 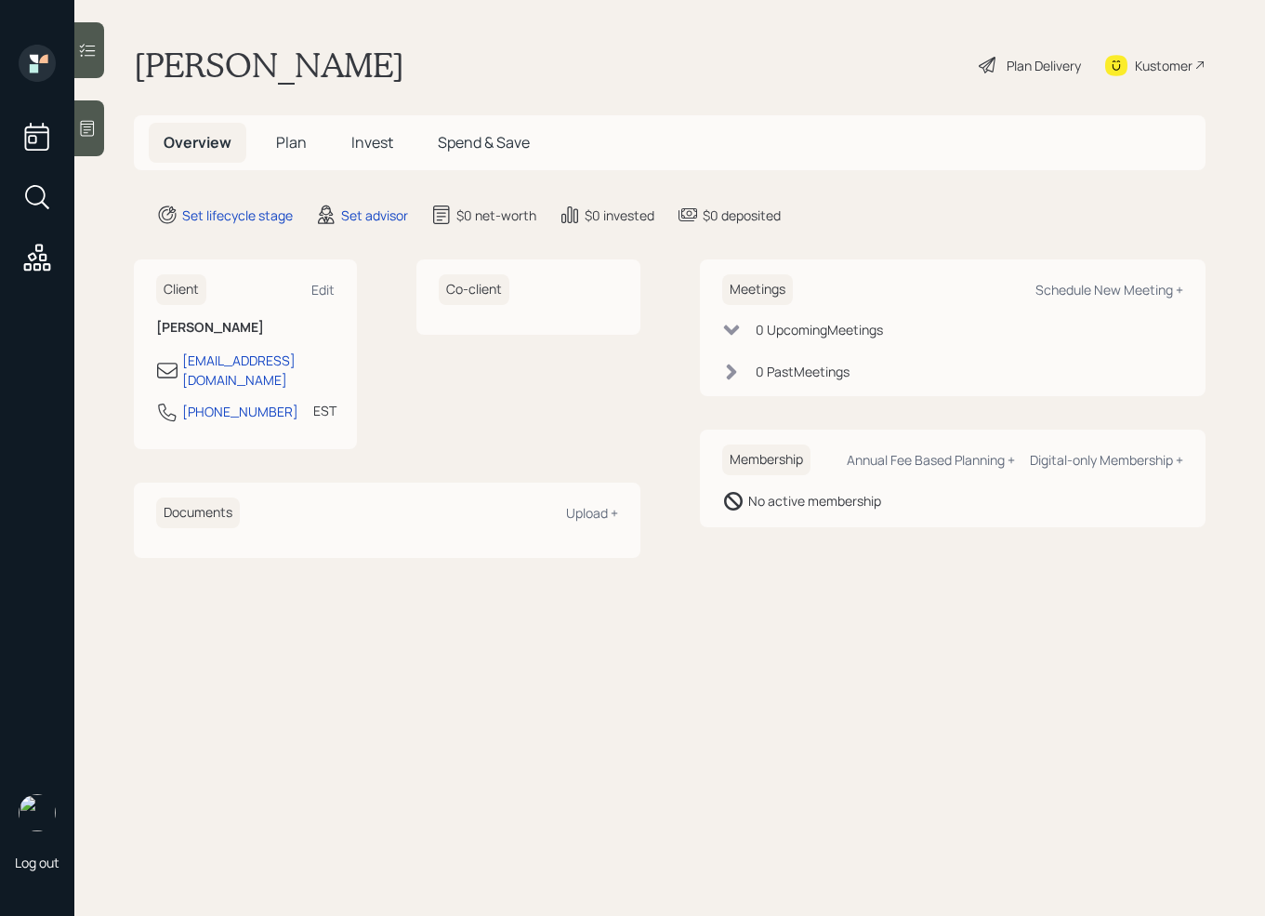 I want to click on div: Schedule New Meeting +, so click(x=1109, y=289).